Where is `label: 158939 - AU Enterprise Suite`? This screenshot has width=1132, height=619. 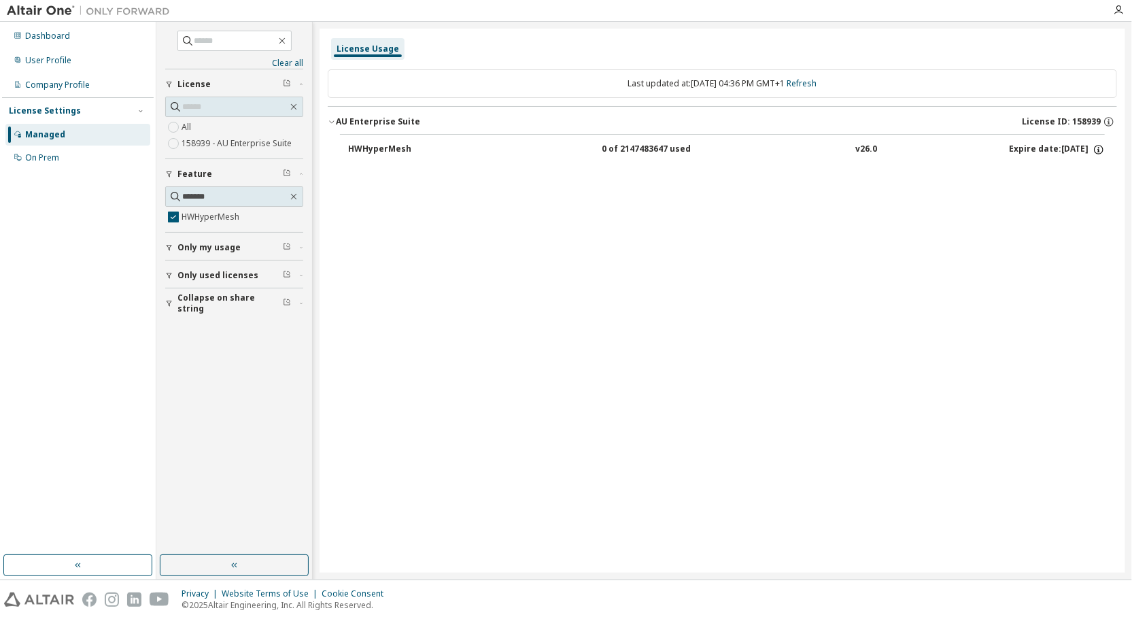
label: 158939 - AU Enterprise Suite is located at coordinates (238, 143).